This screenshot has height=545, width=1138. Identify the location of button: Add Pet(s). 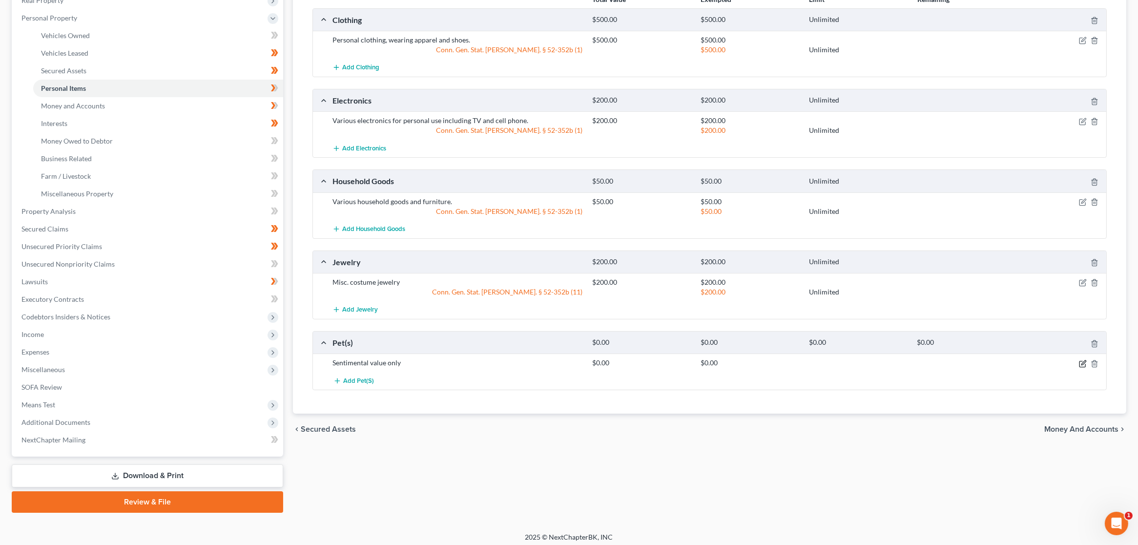
(354, 380).